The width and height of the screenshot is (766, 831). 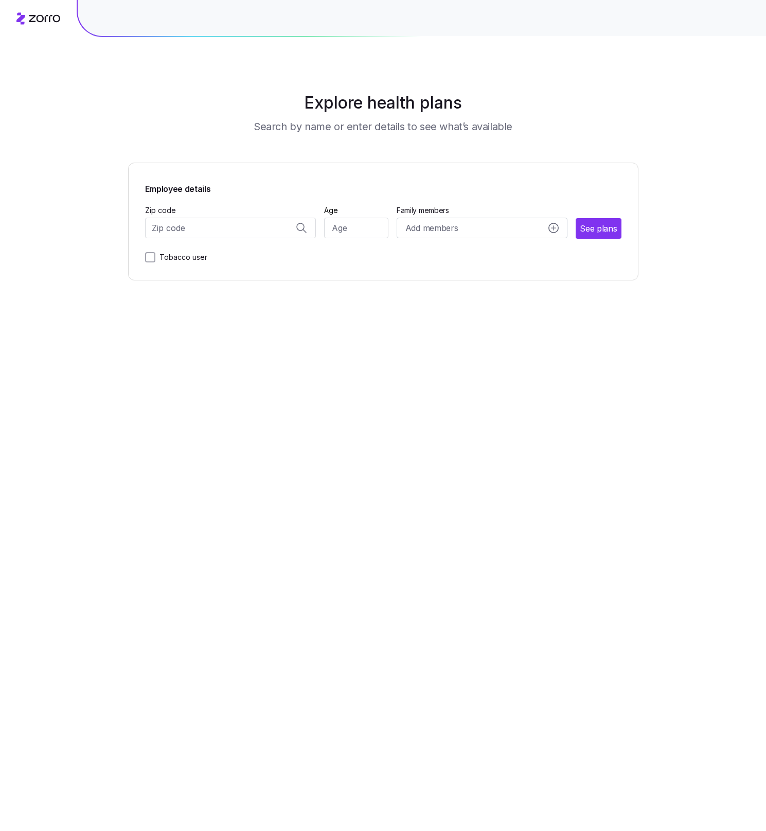 I want to click on input: Zip code, so click(x=230, y=228).